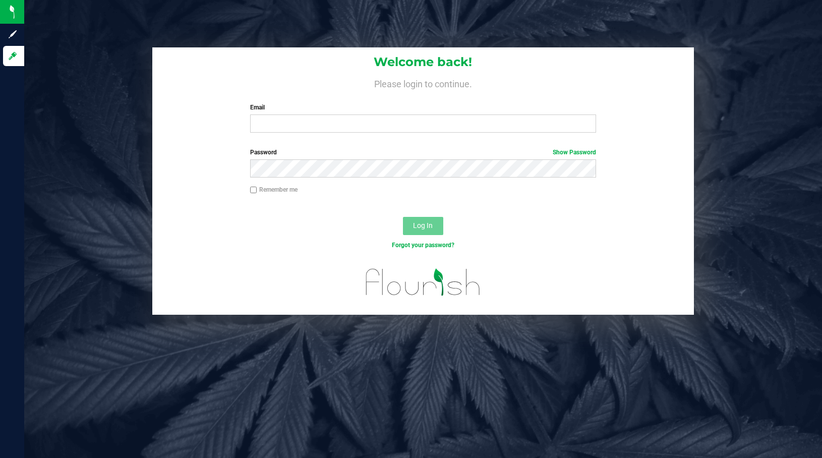 This screenshot has height=458, width=822. I want to click on span: Log In, so click(423, 225).